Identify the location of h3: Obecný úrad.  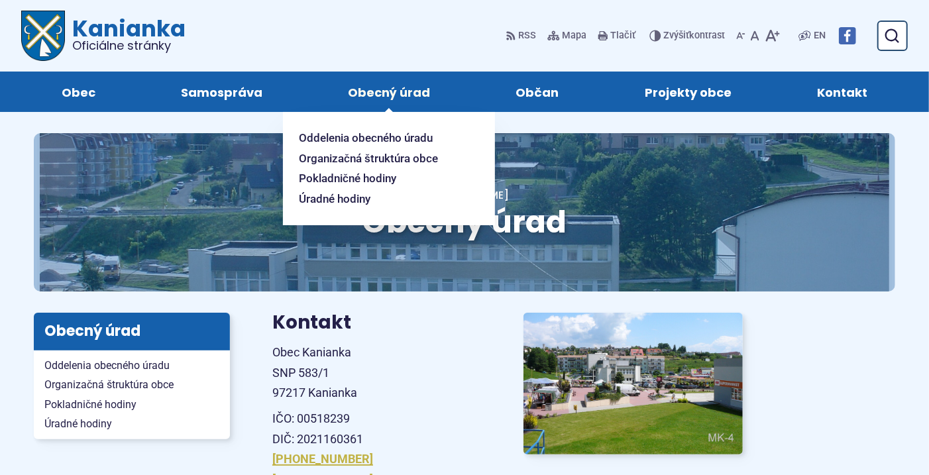
(132, 331).